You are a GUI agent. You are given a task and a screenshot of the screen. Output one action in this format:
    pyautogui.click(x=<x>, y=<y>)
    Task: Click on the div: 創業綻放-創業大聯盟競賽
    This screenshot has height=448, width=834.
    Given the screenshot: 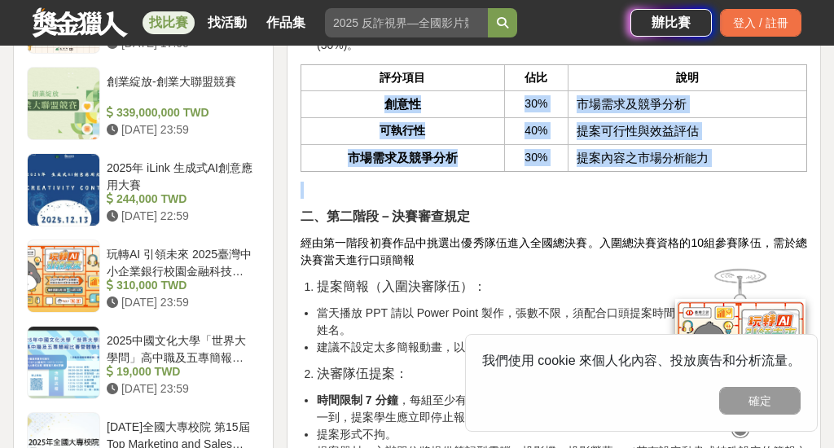 What is the action you would take?
    pyautogui.click(x=180, y=89)
    